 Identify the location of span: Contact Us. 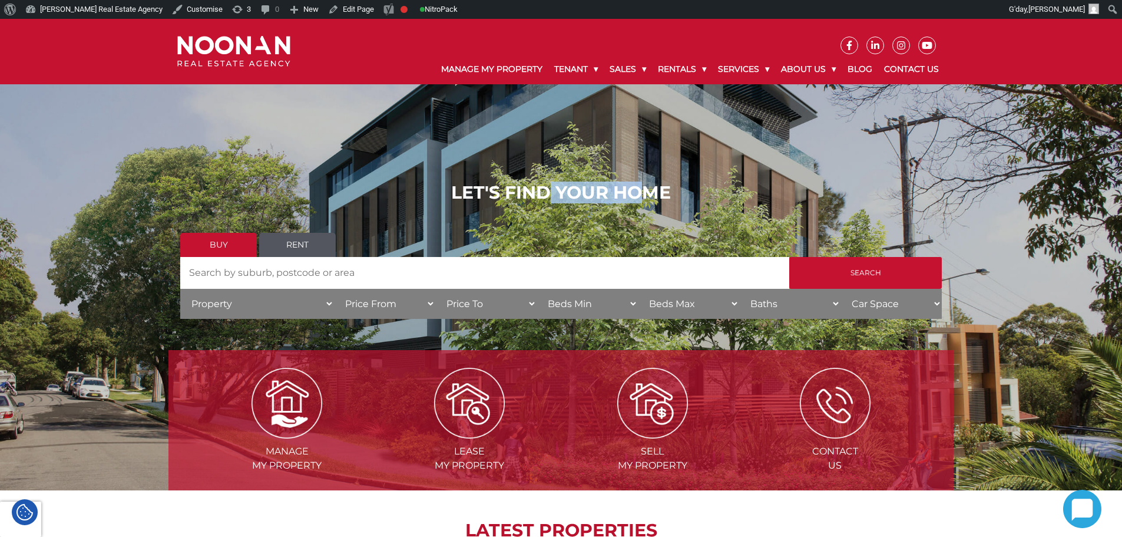
(835, 458).